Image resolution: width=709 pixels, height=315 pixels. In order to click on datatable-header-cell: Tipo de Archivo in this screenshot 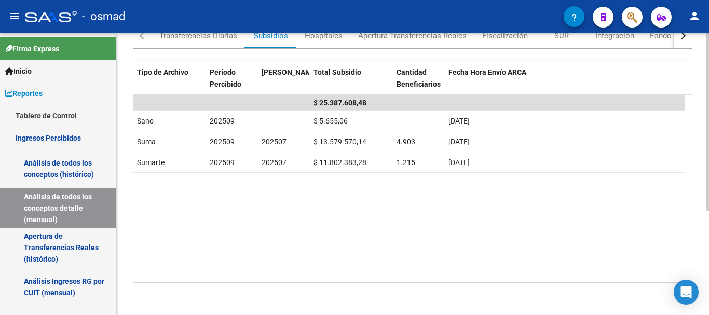, I will do `click(169, 84)`.